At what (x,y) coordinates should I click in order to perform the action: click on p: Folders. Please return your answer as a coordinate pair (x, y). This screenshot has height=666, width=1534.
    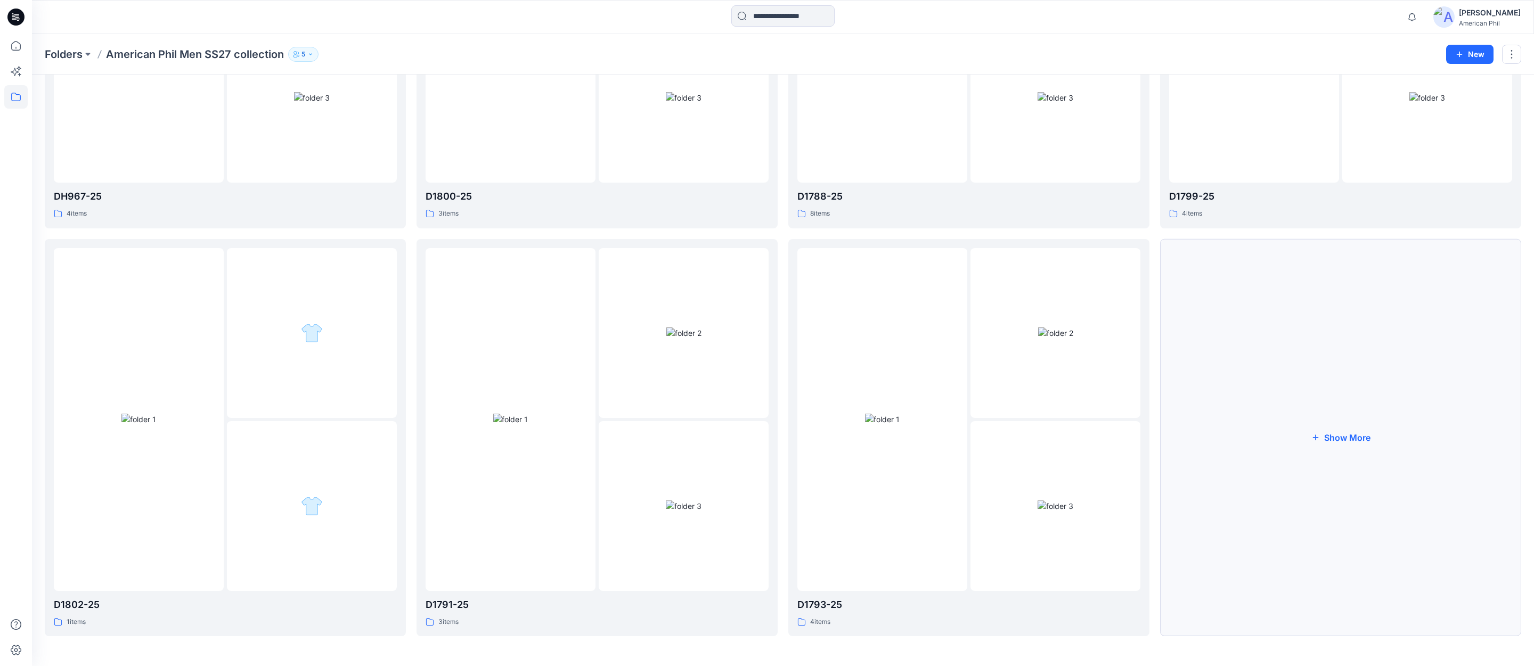
    Looking at the image, I should click on (63, 54).